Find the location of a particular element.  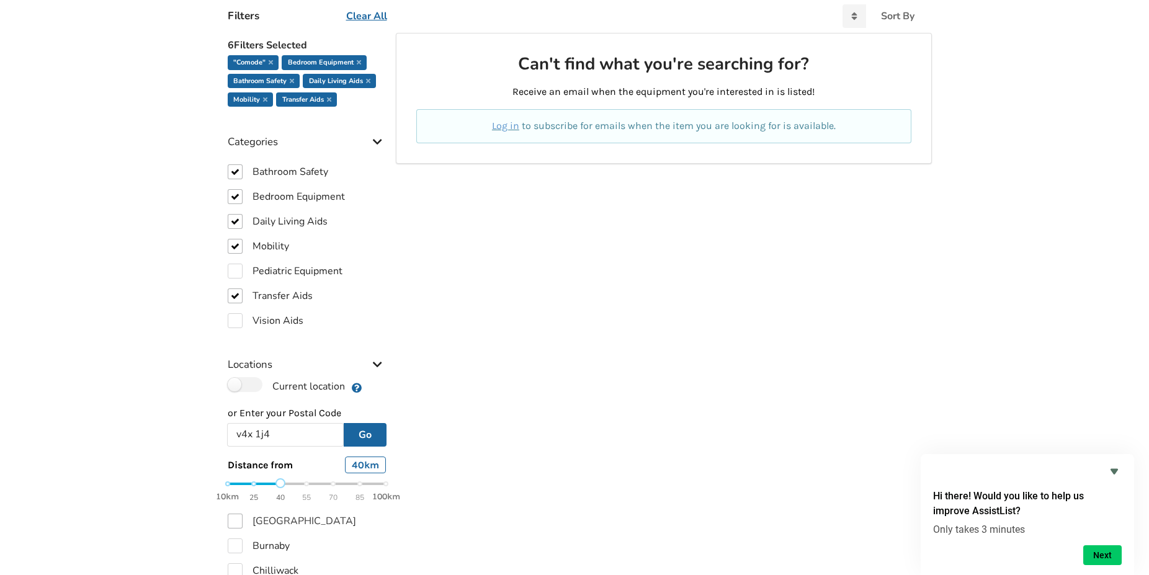

label: Daily Living Aids is located at coordinates (277, 221).